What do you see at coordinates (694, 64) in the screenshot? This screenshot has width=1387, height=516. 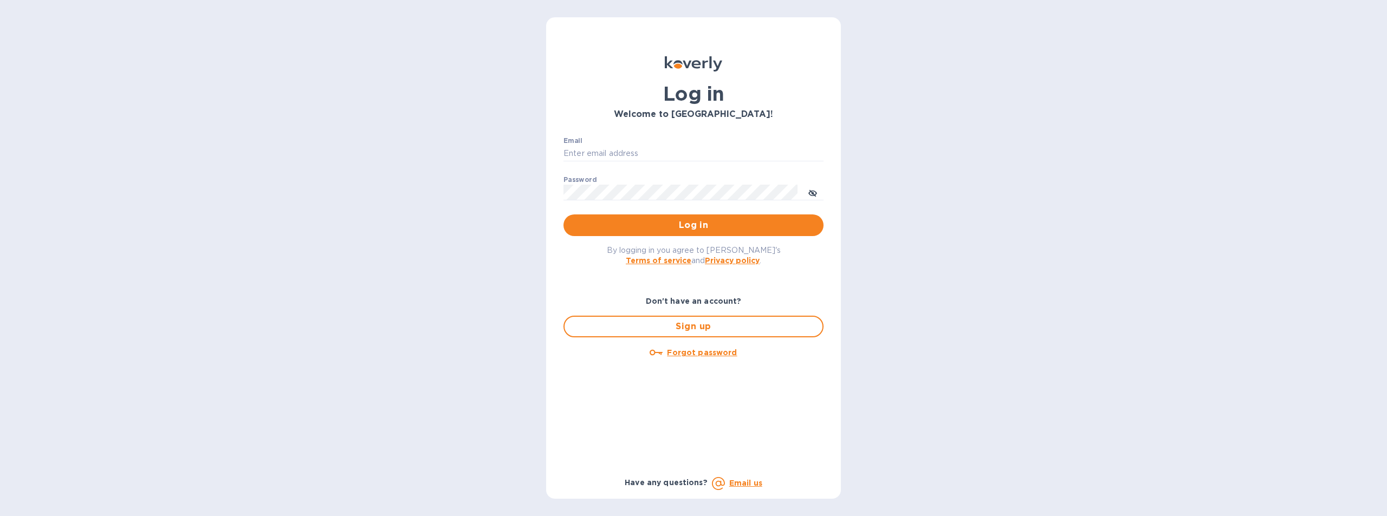 I see `img: Koverly` at bounding box center [694, 64].